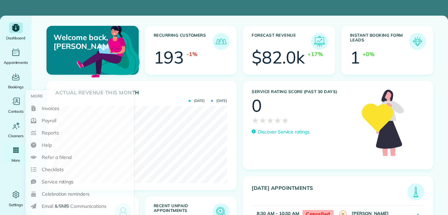 This screenshot has width=448, height=215. I want to click on img: dashboard_welcome-42a62b7d889689a78055ac9021e634bf52bae3f8056760290aed330b23ab8690.png, so click(108, 51).